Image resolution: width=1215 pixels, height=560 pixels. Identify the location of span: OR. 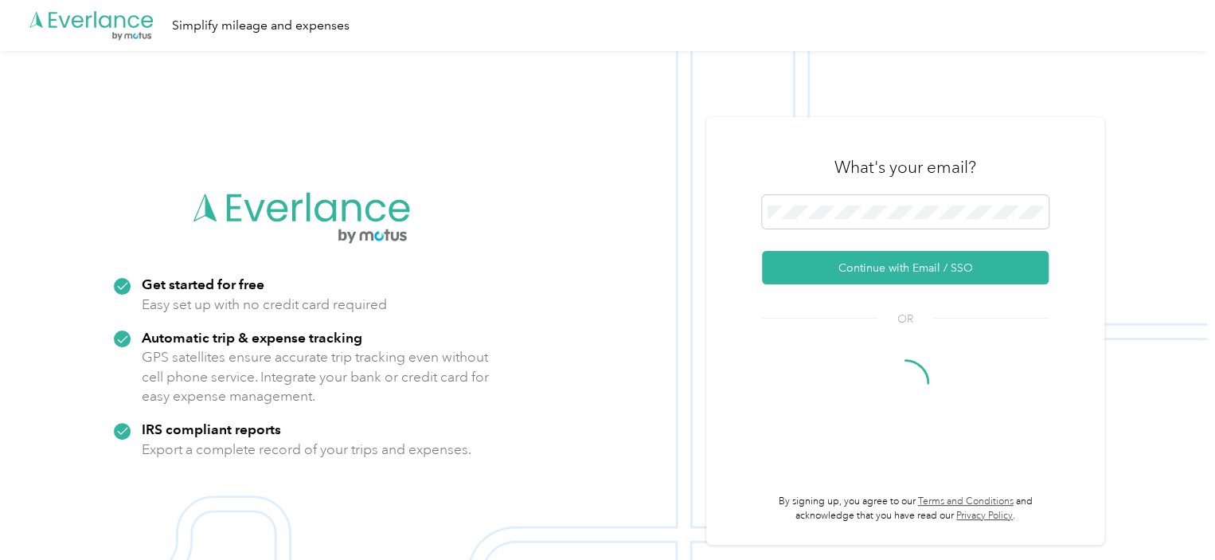
(905, 318).